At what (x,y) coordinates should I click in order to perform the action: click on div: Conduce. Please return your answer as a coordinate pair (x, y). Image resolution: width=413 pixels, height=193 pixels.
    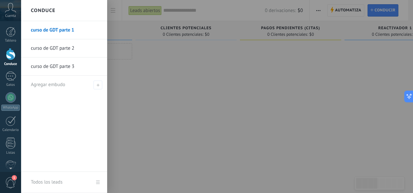
    Looking at the image, I should click on (11, 64).